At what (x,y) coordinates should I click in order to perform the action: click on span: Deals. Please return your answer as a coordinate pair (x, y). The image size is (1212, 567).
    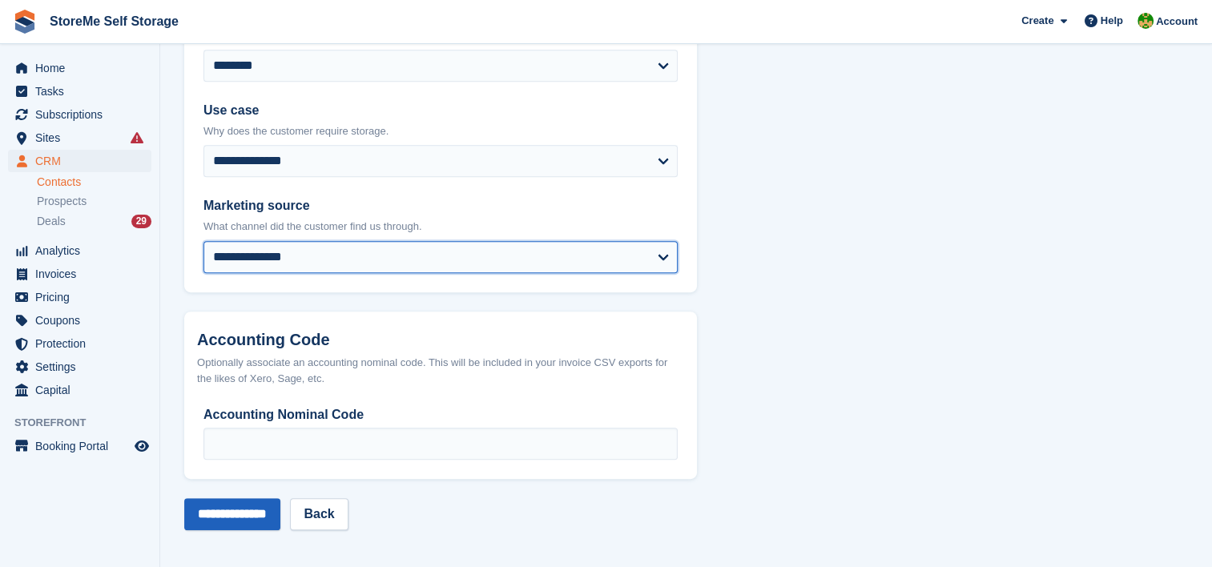
    Looking at the image, I should click on (51, 221).